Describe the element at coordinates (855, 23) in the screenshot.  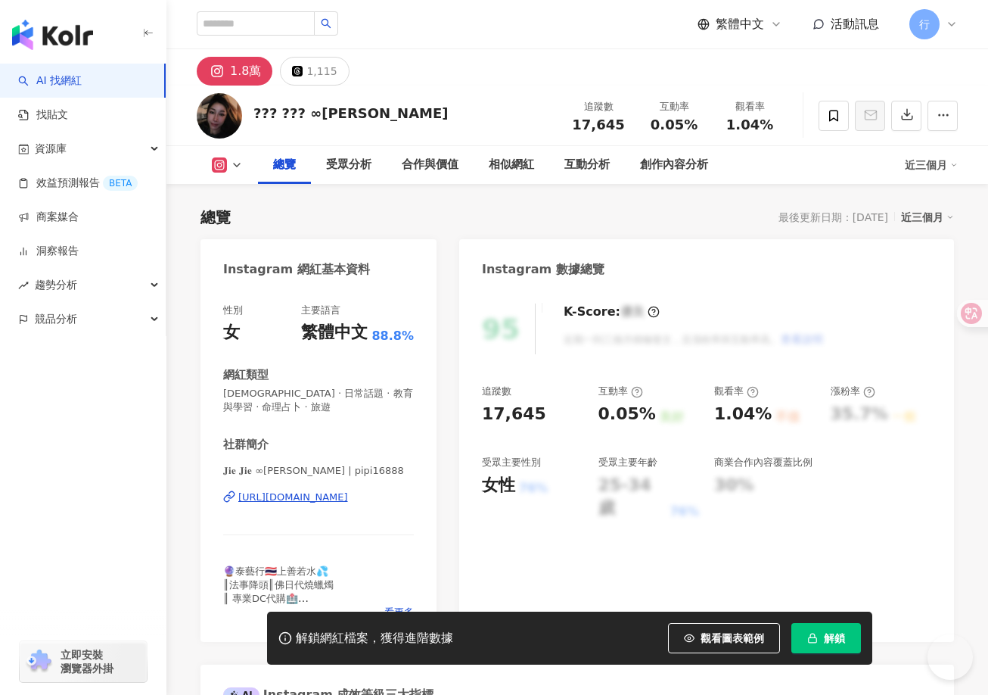
I see `span: 活動訊息` at that location.